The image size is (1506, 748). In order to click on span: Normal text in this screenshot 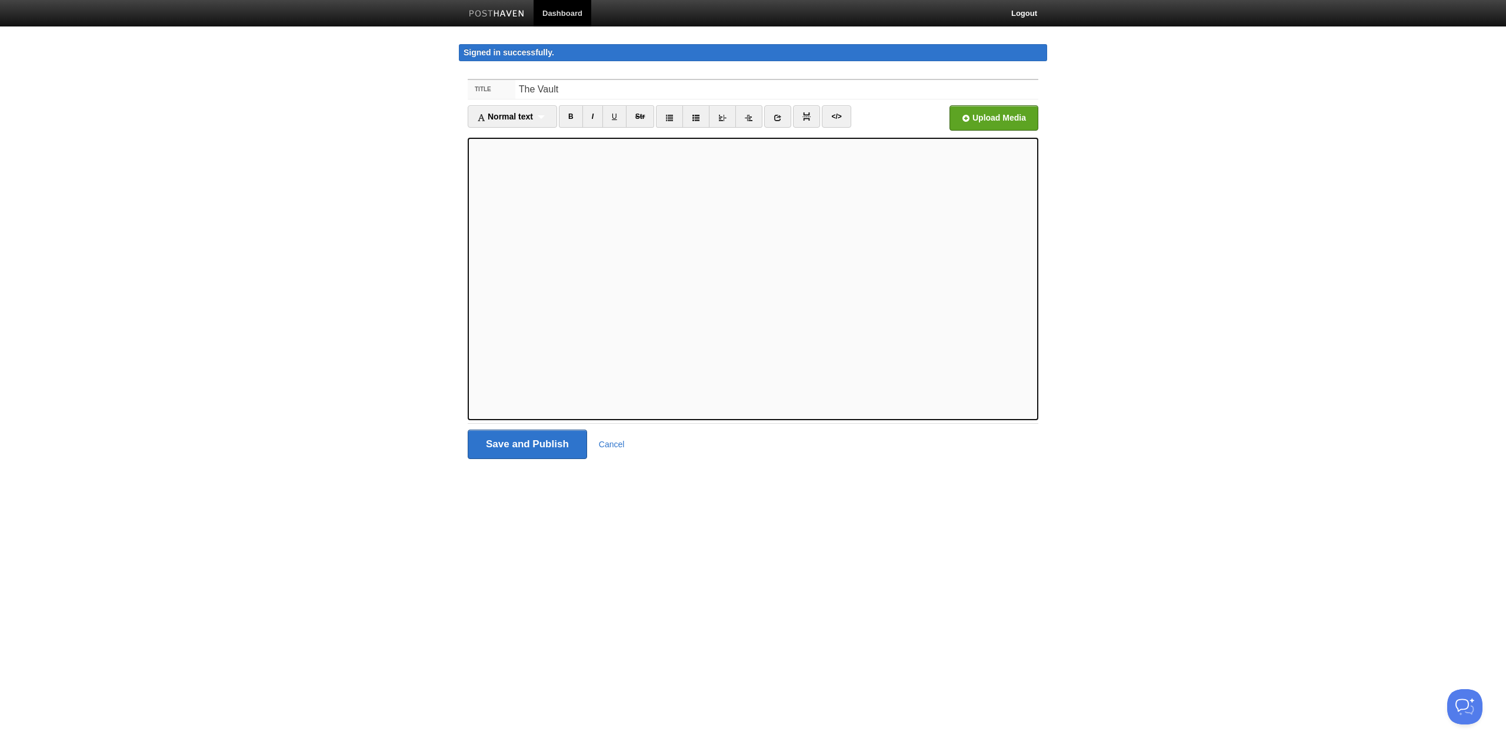, I will do `click(505, 117)`.